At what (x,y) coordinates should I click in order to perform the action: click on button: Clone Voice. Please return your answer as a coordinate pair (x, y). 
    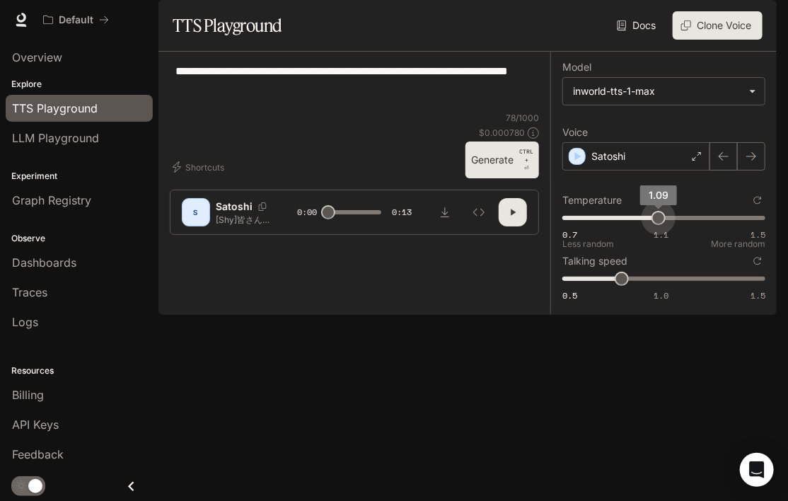
    Looking at the image, I should click on (718, 25).